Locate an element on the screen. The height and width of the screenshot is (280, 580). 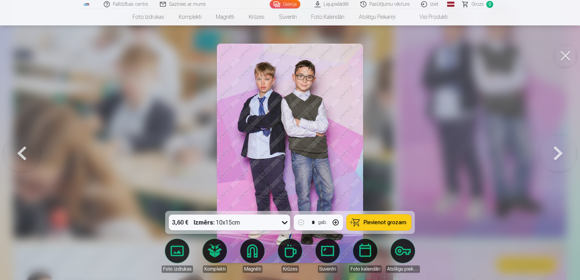
div: Foto kalendāri is located at coordinates (365, 270).